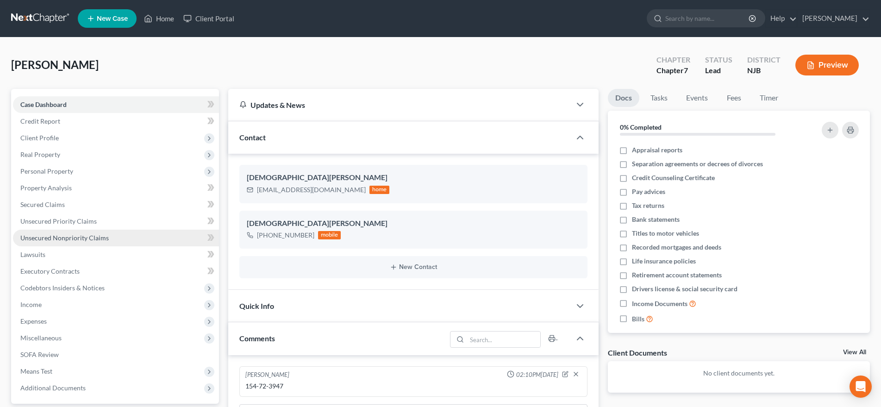  I want to click on div: Open Intercom Messenger, so click(860, 386).